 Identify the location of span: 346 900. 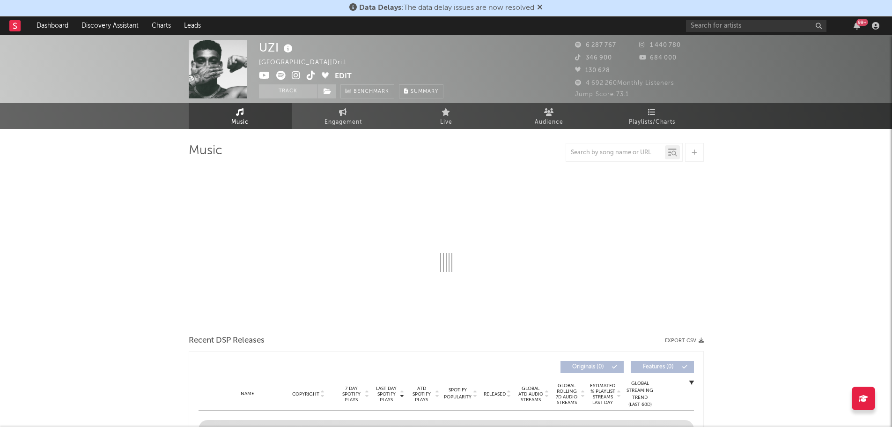
(593, 58).